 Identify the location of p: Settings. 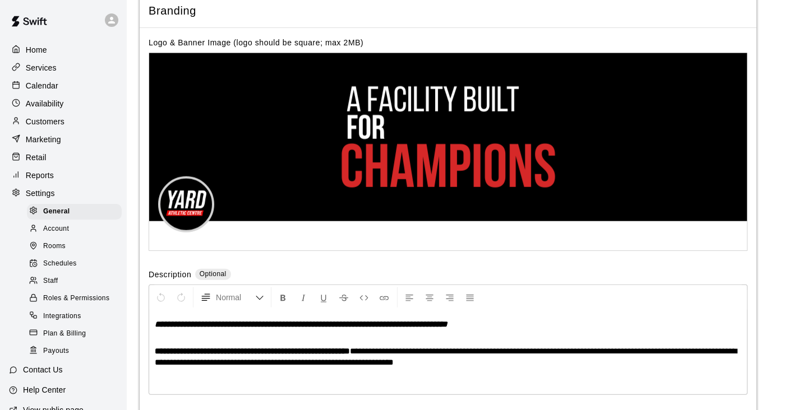
(40, 193).